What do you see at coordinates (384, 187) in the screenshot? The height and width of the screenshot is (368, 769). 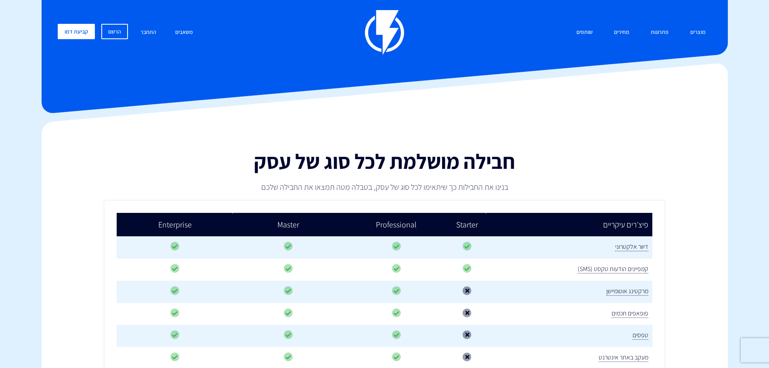 I see `p: בנינו את החבילות כך שיתאימו לכל סוג של עסק, בטבלה מטה תמצאו את החבילה שלכם` at bounding box center [384, 187].